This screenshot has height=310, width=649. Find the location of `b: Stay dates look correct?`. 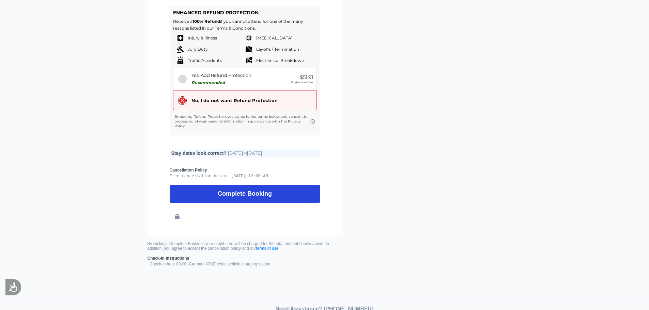

b: Stay dates look correct? is located at coordinates (199, 153).